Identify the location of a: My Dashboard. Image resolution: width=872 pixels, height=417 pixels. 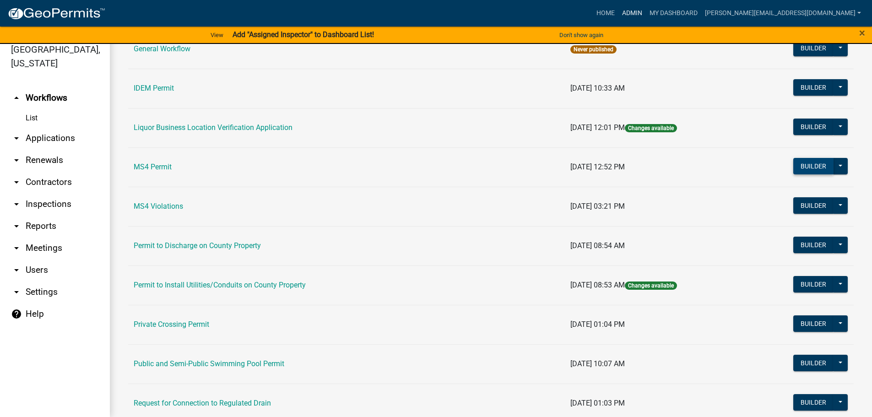
(673, 13).